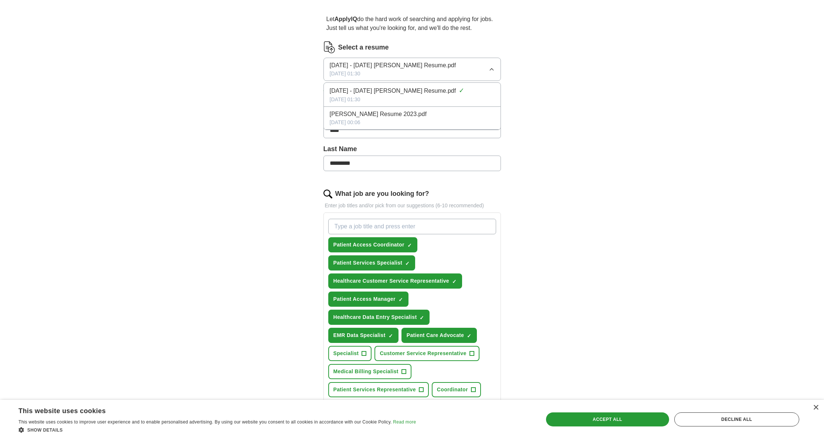 This screenshot has height=439, width=824. Describe the element at coordinates (205, 422) in the screenshot. I see `span: This website uses cookies to improve user experience and to enable personalised advertising. By u...` at that location.